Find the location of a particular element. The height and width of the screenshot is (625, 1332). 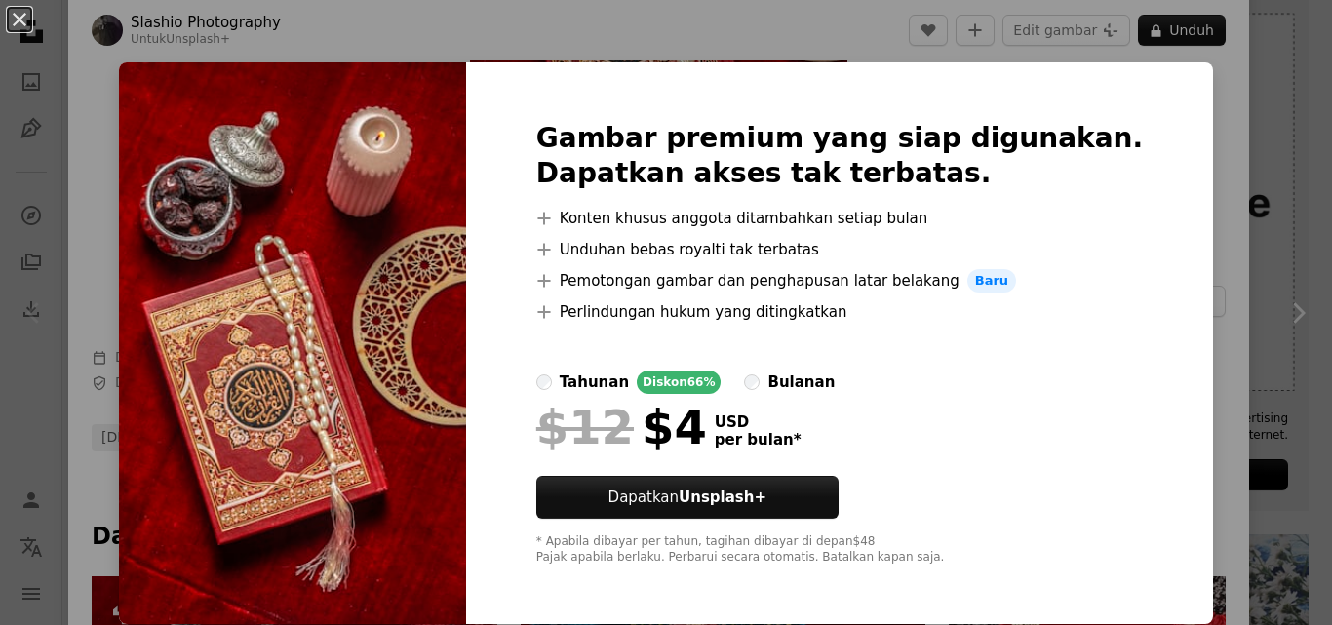

div: Diskon 66% is located at coordinates (679, 382).